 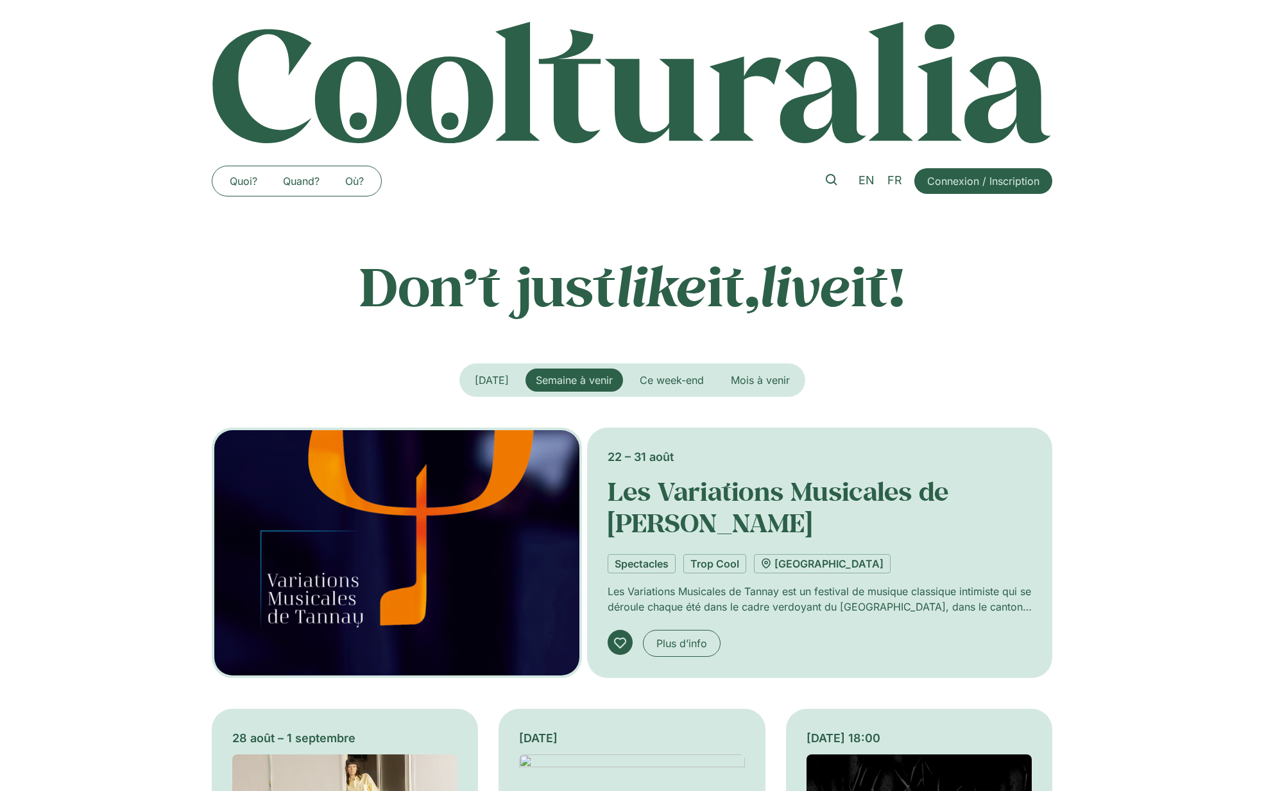 What do you see at coordinates (662, 285) in the screenshot?
I see `em: like` at bounding box center [662, 285].